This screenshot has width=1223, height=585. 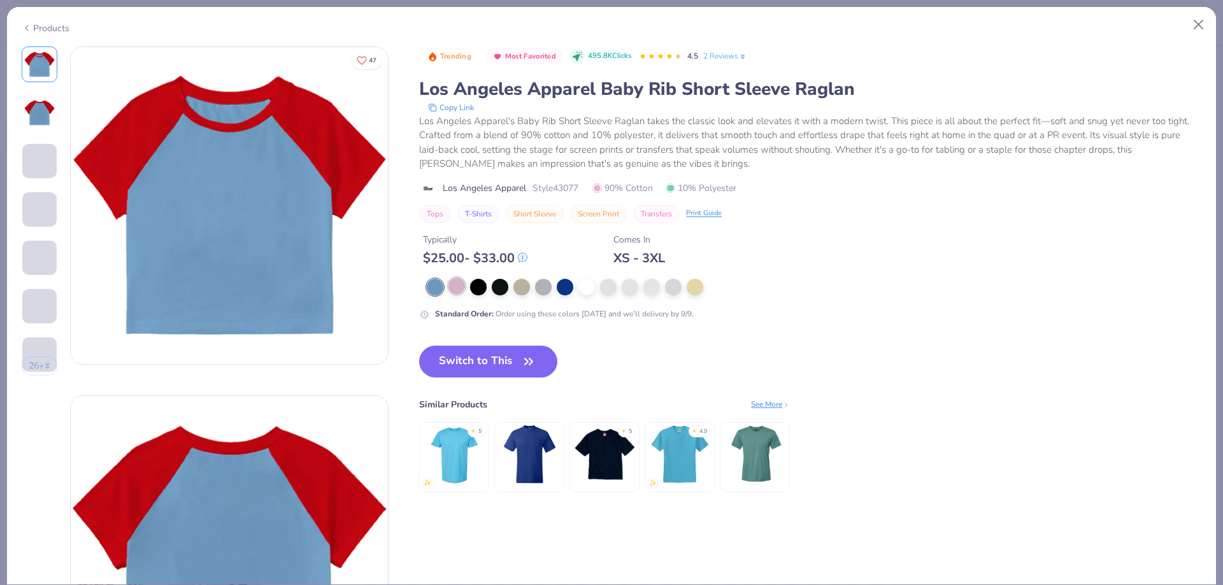 I want to click on img: Hanes Perfect-T T-Shirt, so click(x=755, y=454).